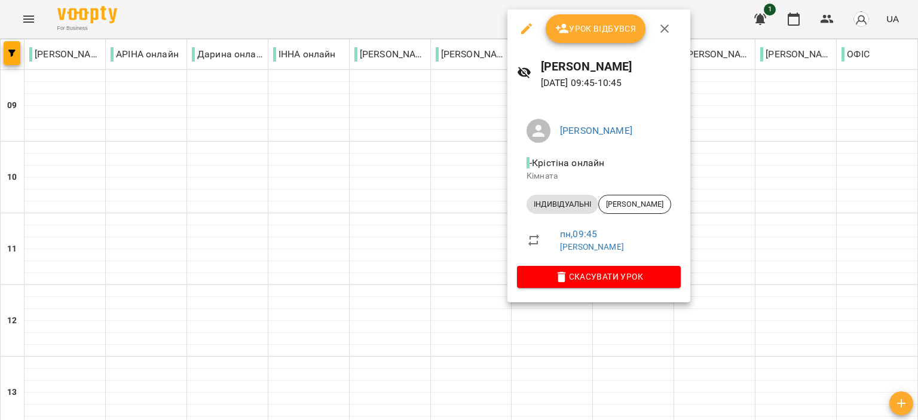 The image size is (918, 420). What do you see at coordinates (567, 163) in the screenshot?
I see `span: - Крістіна онлайн` at bounding box center [567, 163].